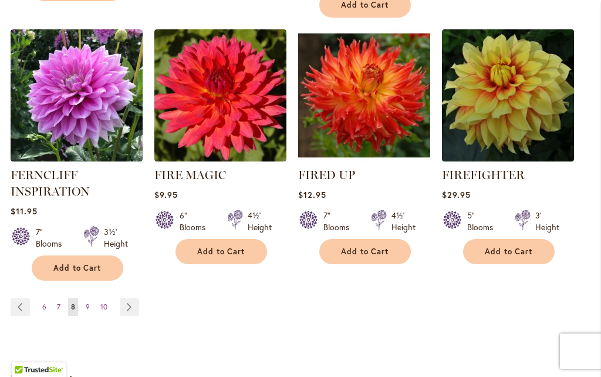 Image resolution: width=601 pixels, height=377 pixels. I want to click on a: 6, so click(44, 307).